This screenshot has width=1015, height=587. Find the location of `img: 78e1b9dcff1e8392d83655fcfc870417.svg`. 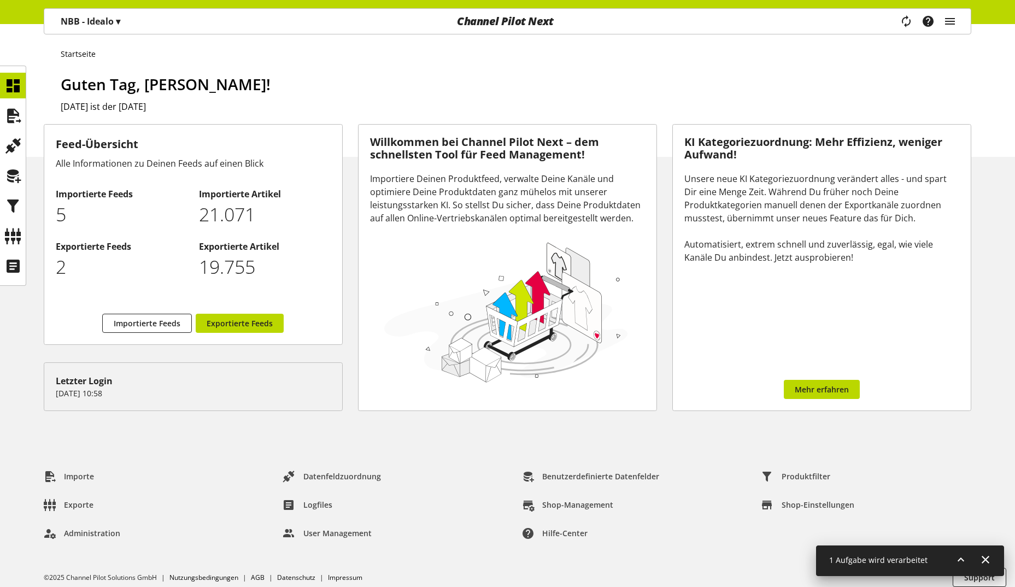

img: 78e1b9dcff1e8392d83655fcfc870417.svg is located at coordinates (506, 311).